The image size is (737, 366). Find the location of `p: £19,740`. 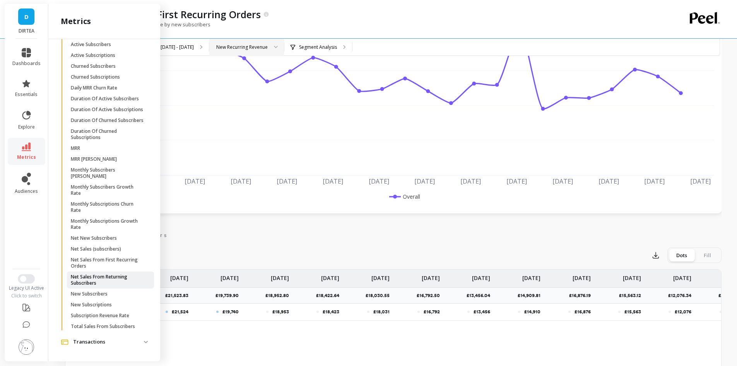

p: £19,740 is located at coordinates (231, 311).